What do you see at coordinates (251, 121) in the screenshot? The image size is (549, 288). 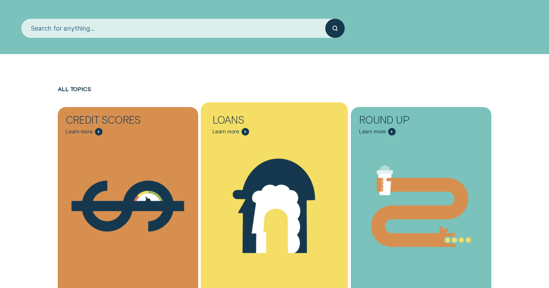 I see `div: Loans` at bounding box center [251, 121].